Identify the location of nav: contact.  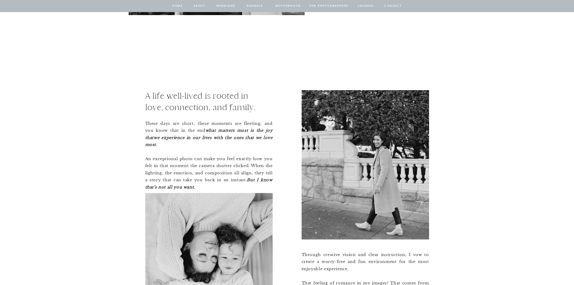
(393, 6).